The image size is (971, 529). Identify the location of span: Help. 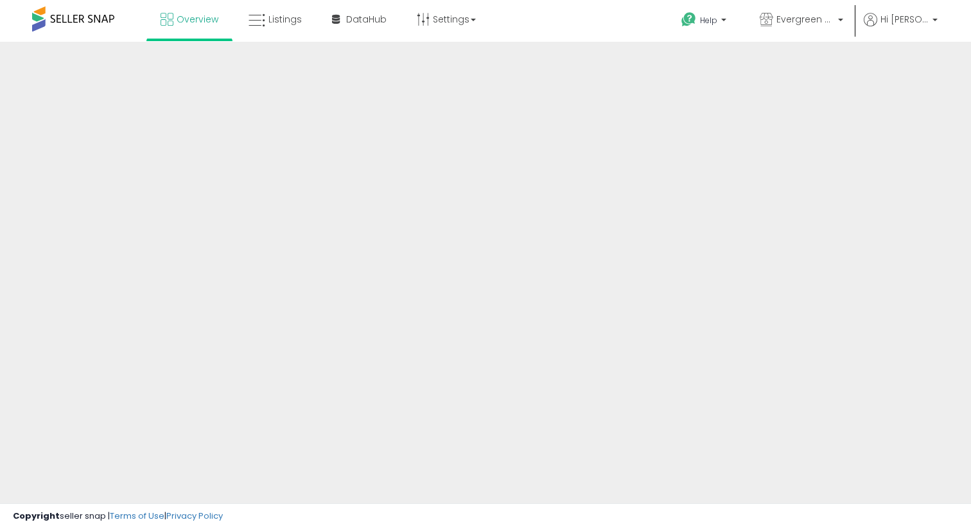
(708, 20).